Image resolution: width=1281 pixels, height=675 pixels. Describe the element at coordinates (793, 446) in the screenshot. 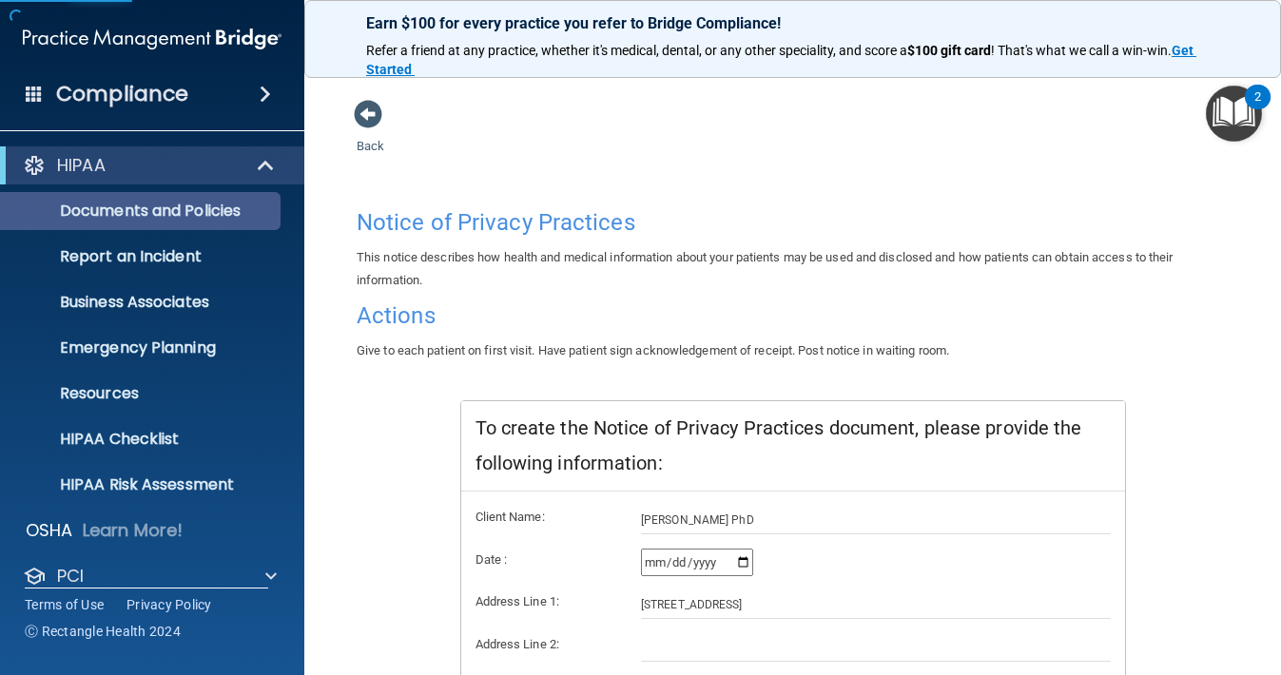

I see `div: To create the Notice of Privacy Practices document, please provide the following information:` at that location.